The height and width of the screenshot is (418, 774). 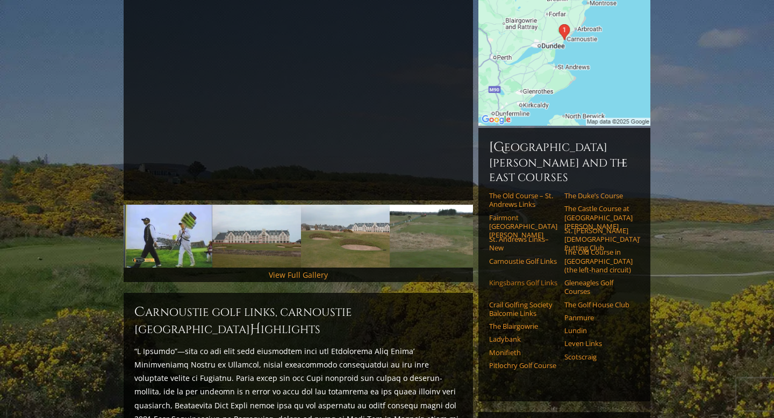 I want to click on a: Gleneagles Golf Courses, so click(x=598, y=287).